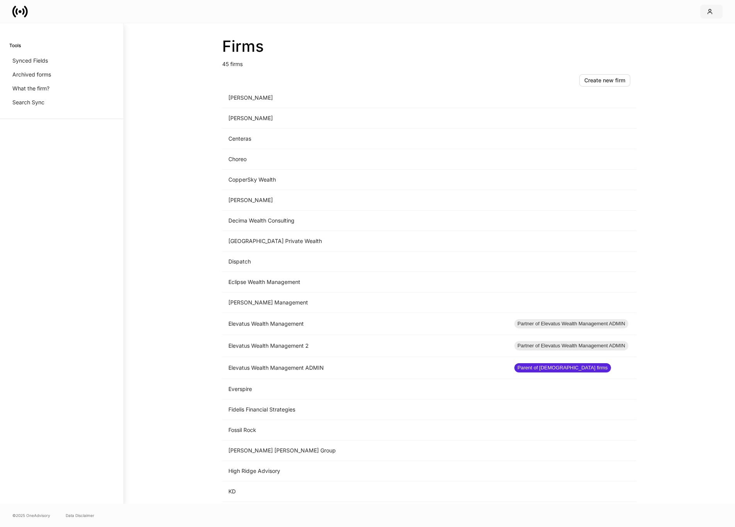  I want to click on td: Fossil Rock, so click(365, 430).